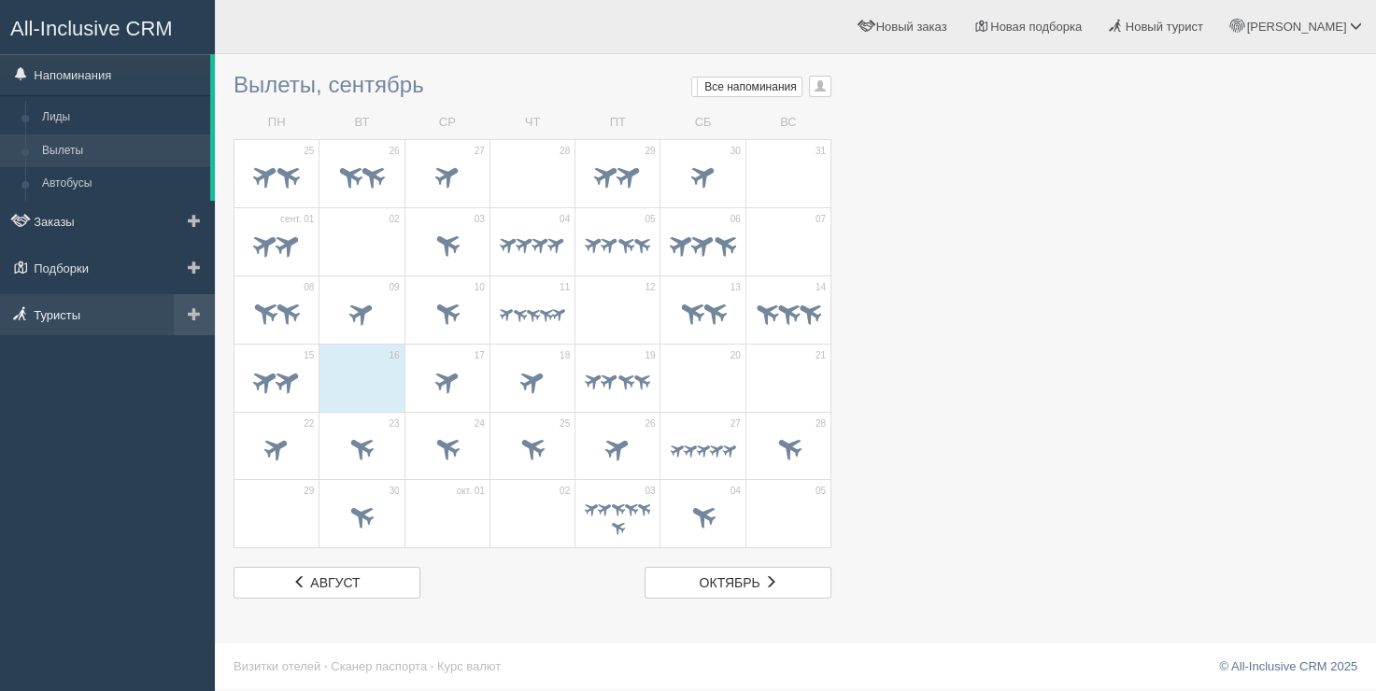  Describe the element at coordinates (107, 26) in the screenshot. I see `a: All-Inclusive CRM` at that location.